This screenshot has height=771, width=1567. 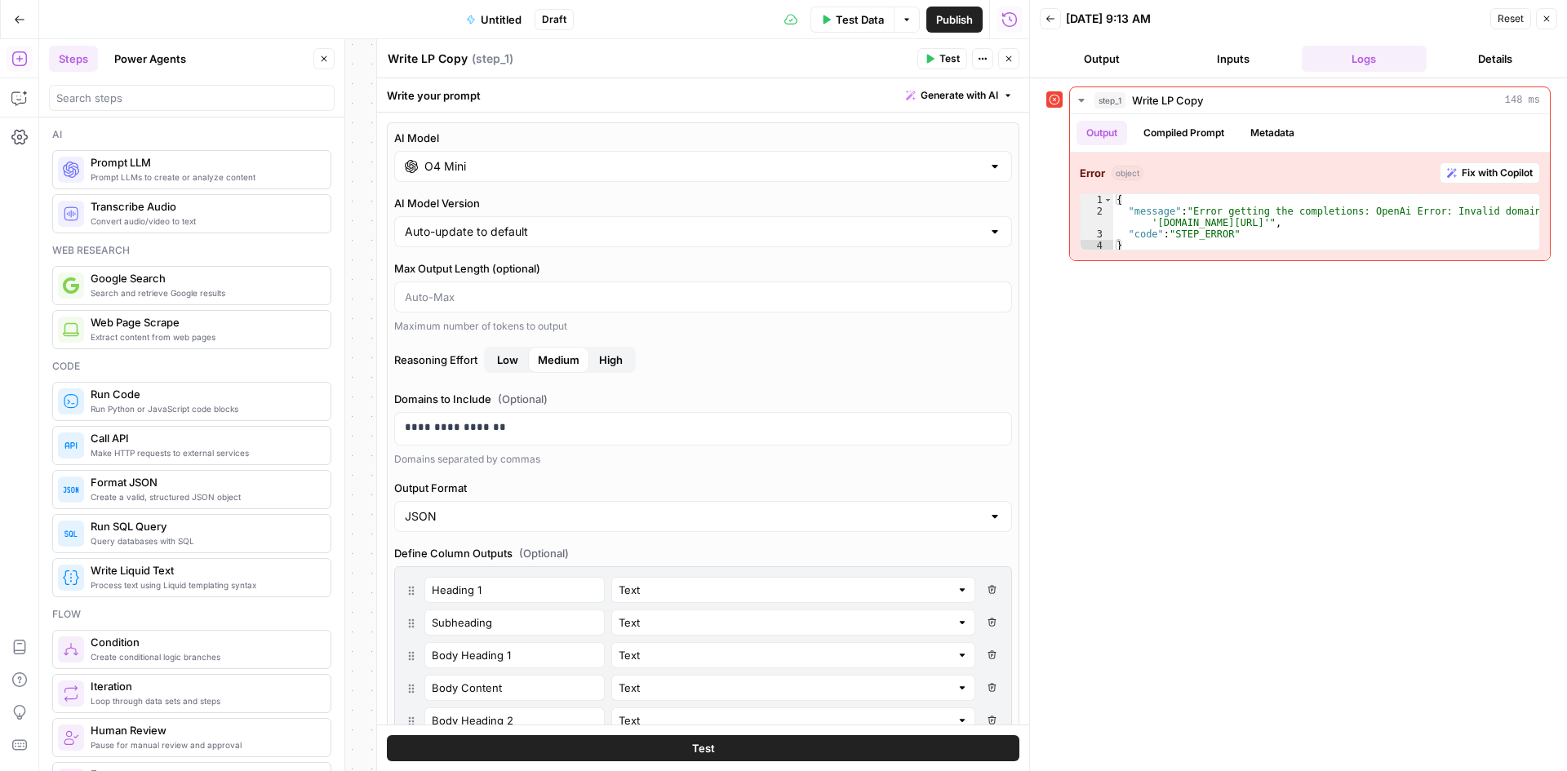 I want to click on button: Logs, so click(x=1364, y=59).